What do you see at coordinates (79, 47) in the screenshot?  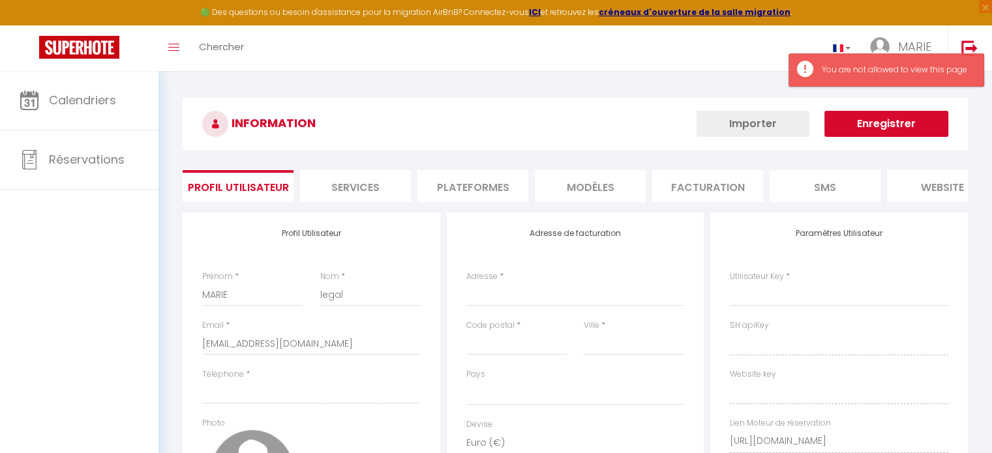 I see `img: Super Booking` at bounding box center [79, 47].